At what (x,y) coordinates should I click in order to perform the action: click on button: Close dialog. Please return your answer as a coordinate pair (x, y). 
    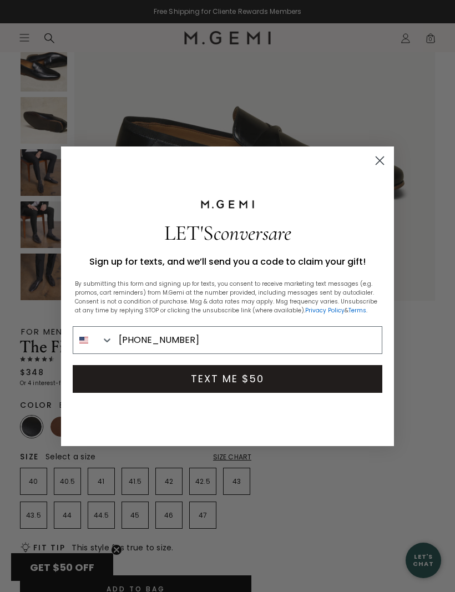
    Looking at the image, I should click on (379, 160).